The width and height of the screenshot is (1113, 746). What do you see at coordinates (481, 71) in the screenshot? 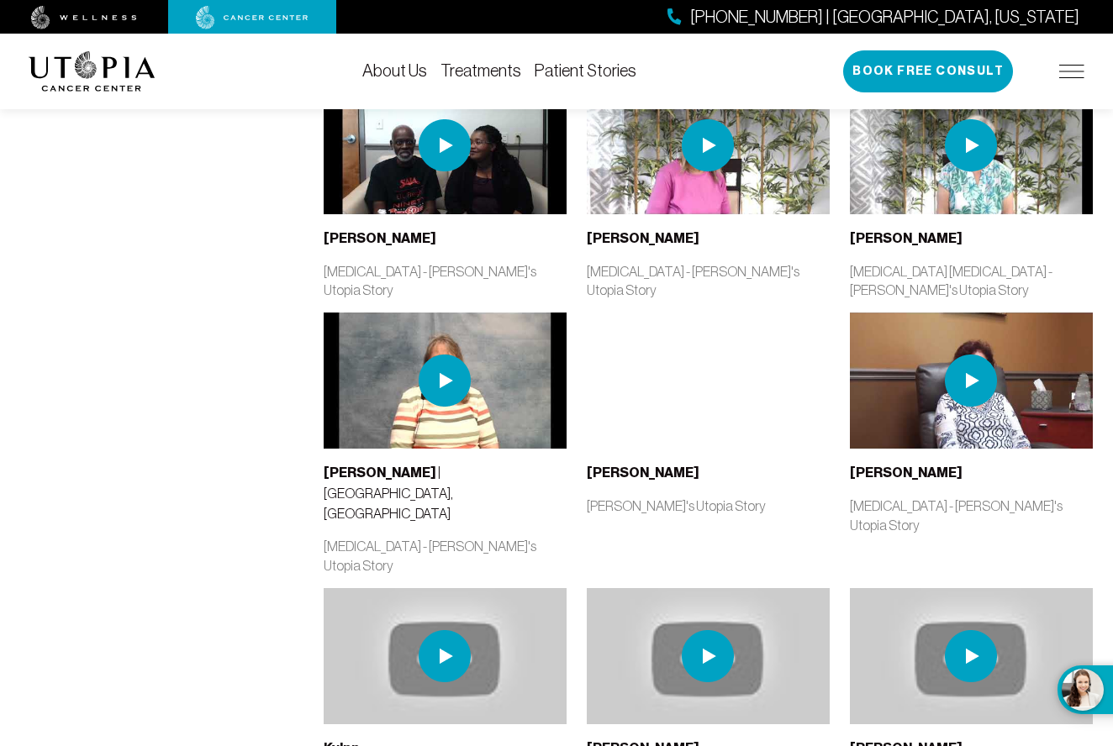
I see `a: Treatments` at bounding box center [481, 71].